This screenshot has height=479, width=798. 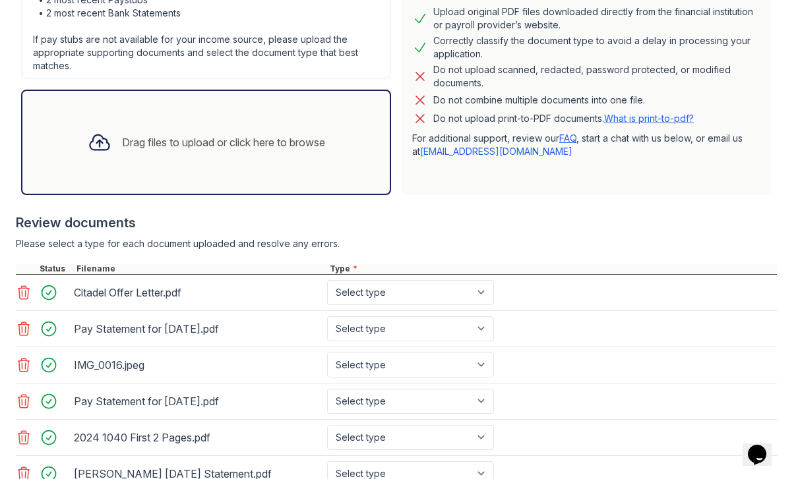 What do you see at coordinates (597, 18) in the screenshot?
I see `div: Upload original PDF files downloaded directly from the financial institution or payroll provider’...` at bounding box center [597, 18].